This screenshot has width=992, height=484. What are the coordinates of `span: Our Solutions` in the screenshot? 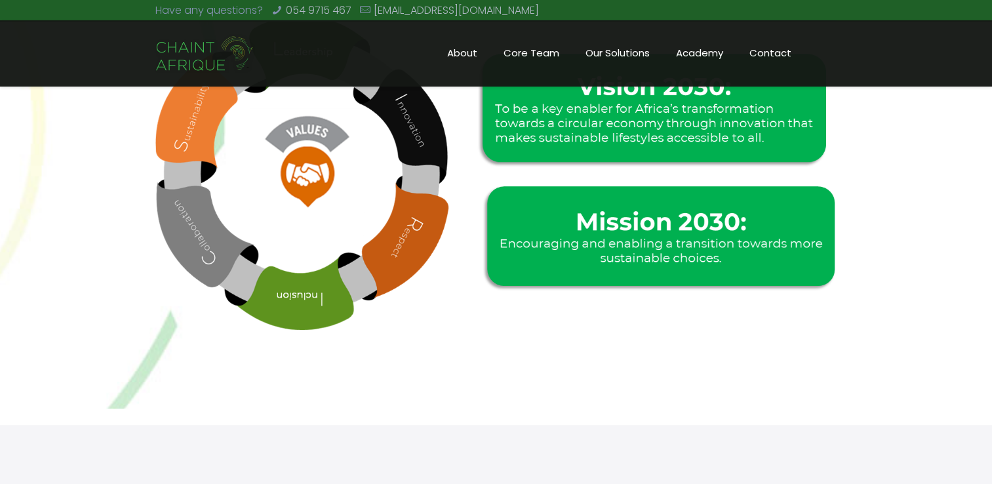 It's located at (618, 53).